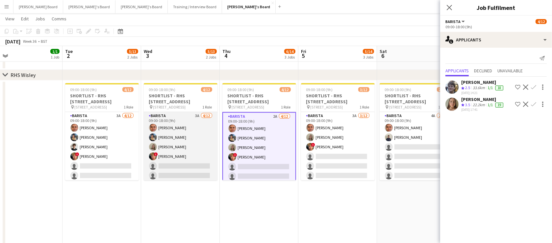 Image resolution: width=552 pixels, height=243 pixels. What do you see at coordinates (68, 56) in the screenshot?
I see `span: 2` at bounding box center [68, 56].